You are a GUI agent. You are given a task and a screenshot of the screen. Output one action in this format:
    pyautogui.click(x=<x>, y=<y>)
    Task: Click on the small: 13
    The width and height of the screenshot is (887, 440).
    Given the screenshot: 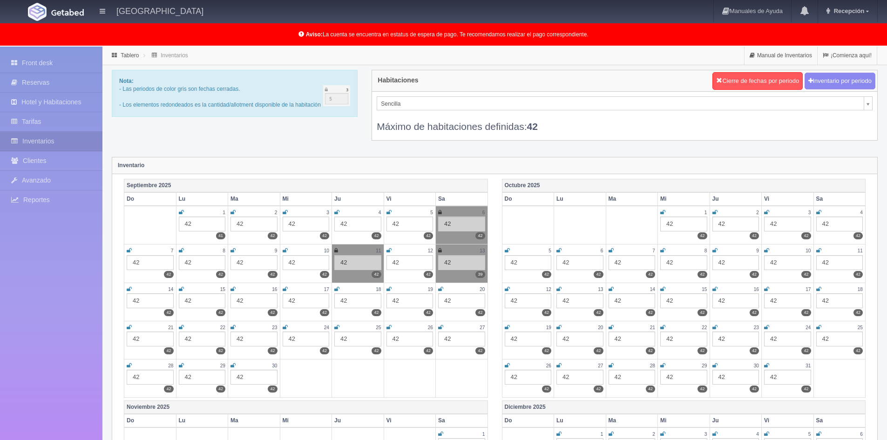 What is the action you would take?
    pyautogui.click(x=600, y=289)
    